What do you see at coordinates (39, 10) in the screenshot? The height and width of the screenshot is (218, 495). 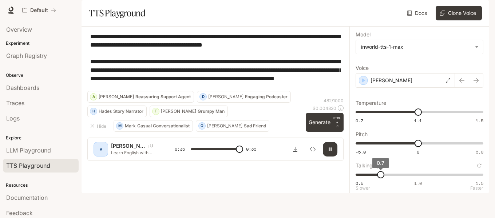 I see `button: All workspaces` at bounding box center [39, 10].